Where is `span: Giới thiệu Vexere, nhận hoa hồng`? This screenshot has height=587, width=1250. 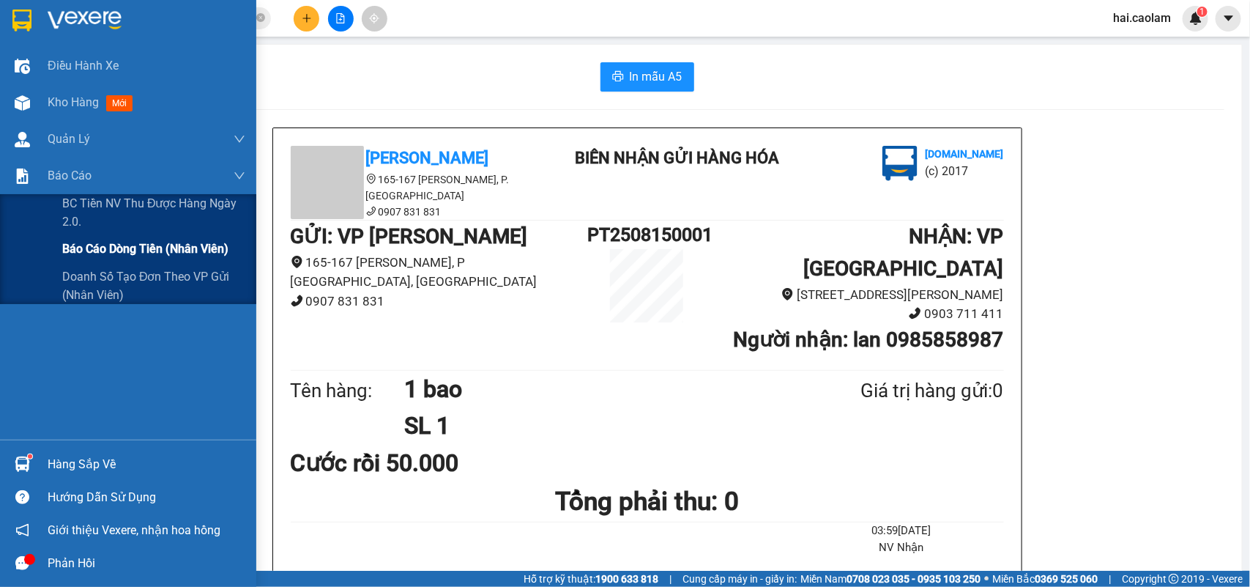
span: Giới thiệu Vexere, nhận hoa hồng is located at coordinates (134, 529).